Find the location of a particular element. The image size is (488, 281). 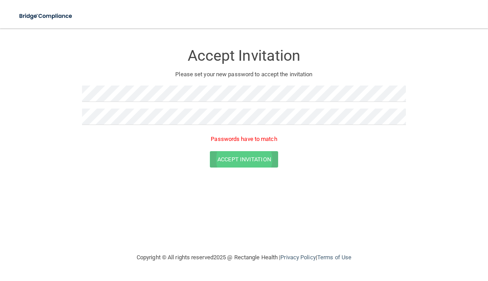

a: Terms of Use is located at coordinates (334, 257).